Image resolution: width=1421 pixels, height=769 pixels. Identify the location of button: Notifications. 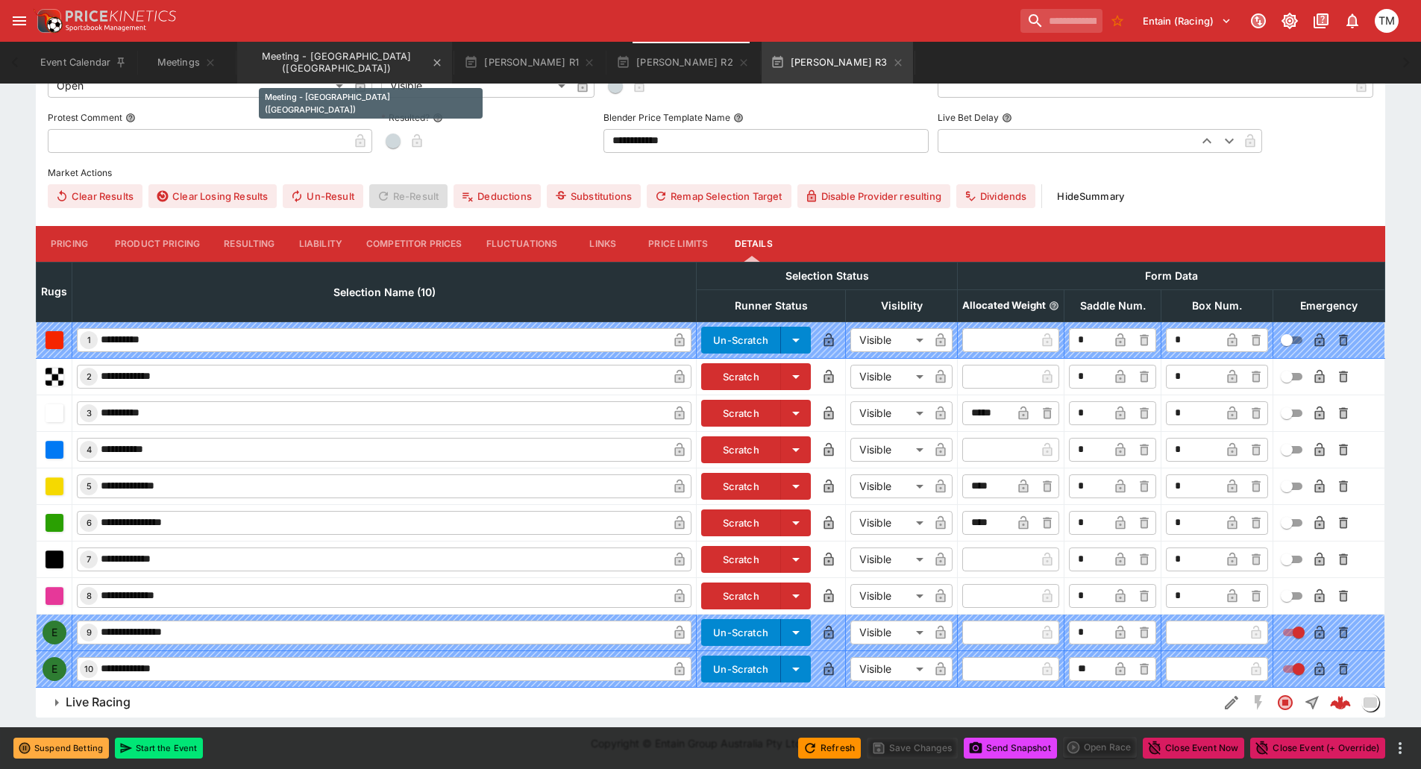
(1352, 21).